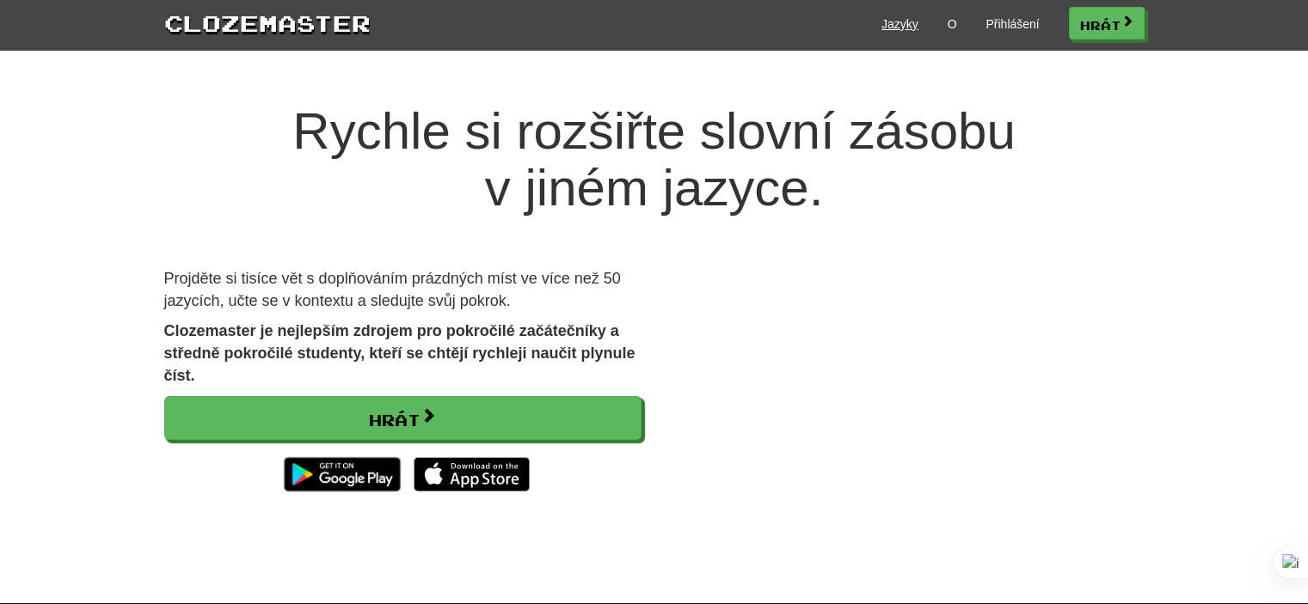 The image size is (1308, 604). Describe the element at coordinates (952, 24) in the screenshot. I see `font: O` at that location.